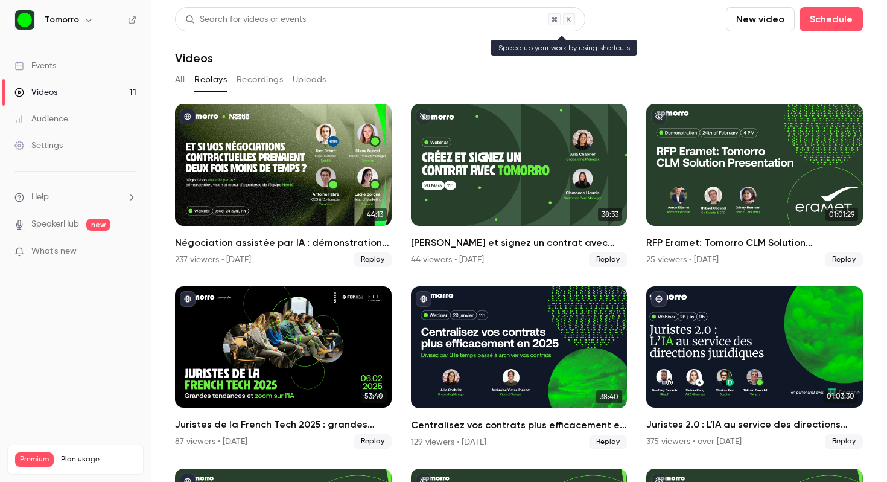  What do you see at coordinates (283, 368) in the screenshot?
I see `li: Juristes de la French Tech 2025 : grandes tendances et zoom sur l'IA` at bounding box center [283, 368].